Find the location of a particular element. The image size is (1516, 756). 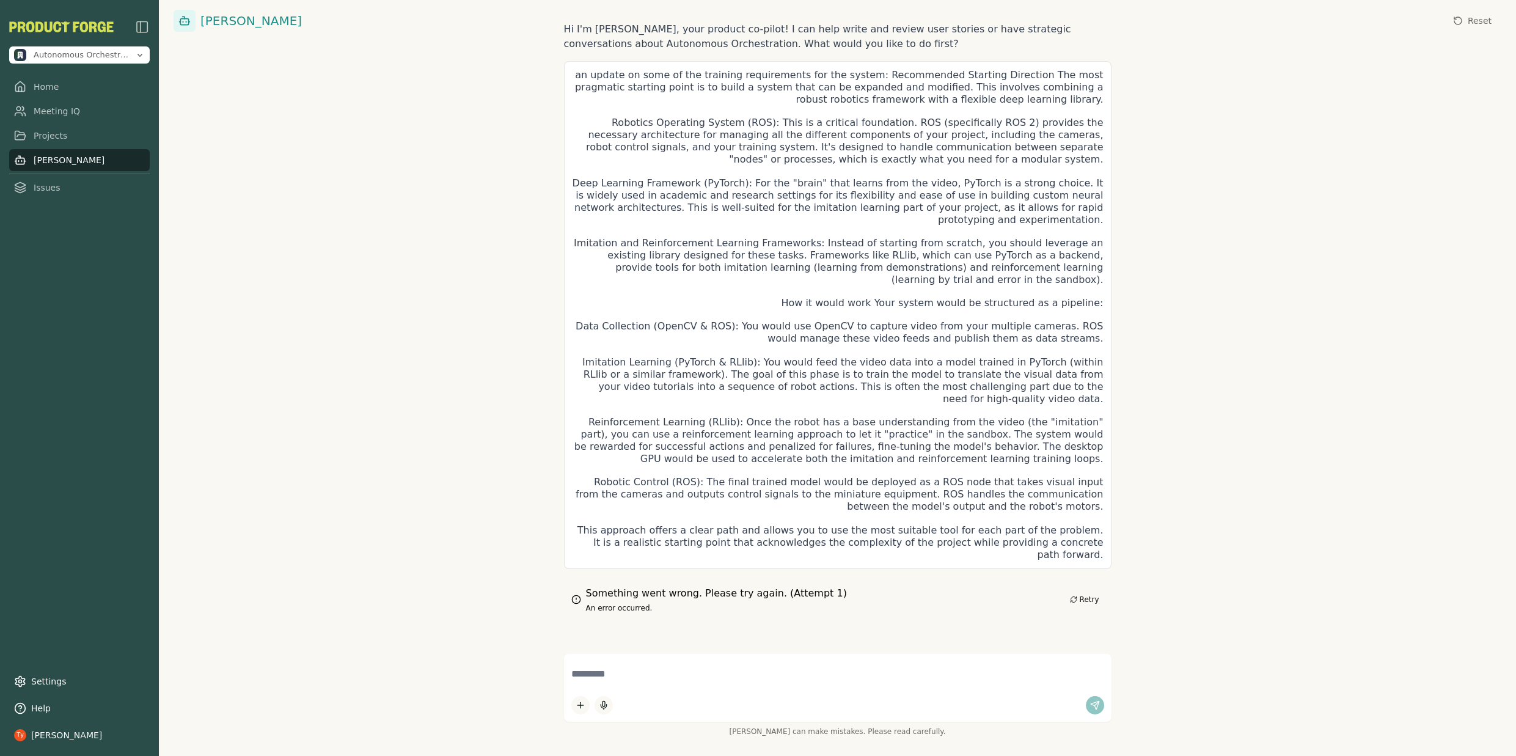

p: Imitation Learning (PyTorch & RLlib): You would feed the video data into a model trained in PyTor... is located at coordinates (837, 381).